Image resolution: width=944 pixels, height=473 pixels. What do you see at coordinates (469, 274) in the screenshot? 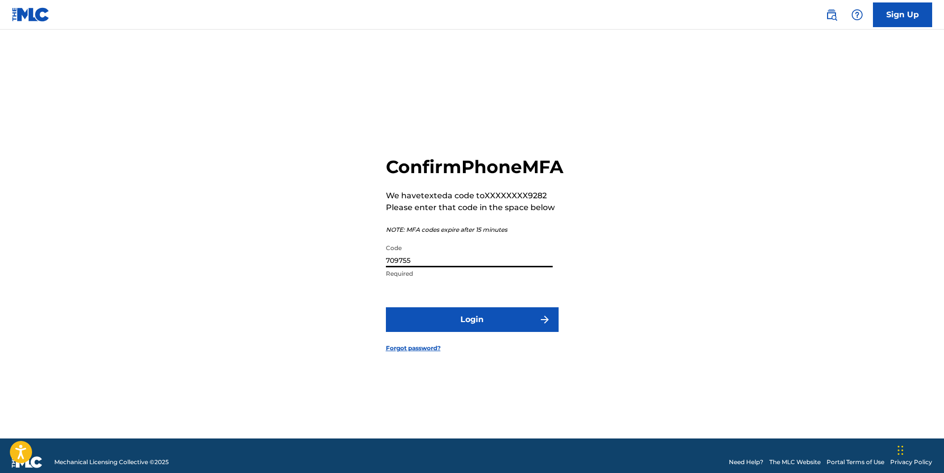
I see `p: Required` at bounding box center [469, 274].